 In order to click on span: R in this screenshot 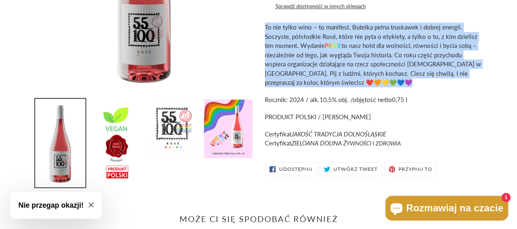, I will do `click(330, 45)`.